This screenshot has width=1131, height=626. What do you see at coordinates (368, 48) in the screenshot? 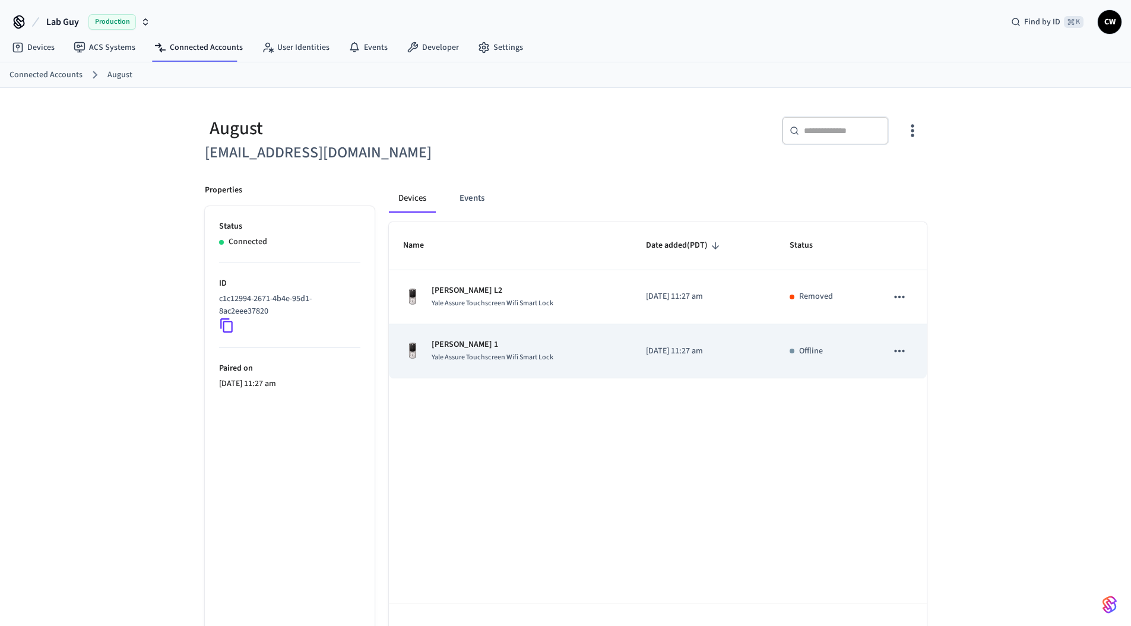
I see `a: Events` at bounding box center [368, 48].